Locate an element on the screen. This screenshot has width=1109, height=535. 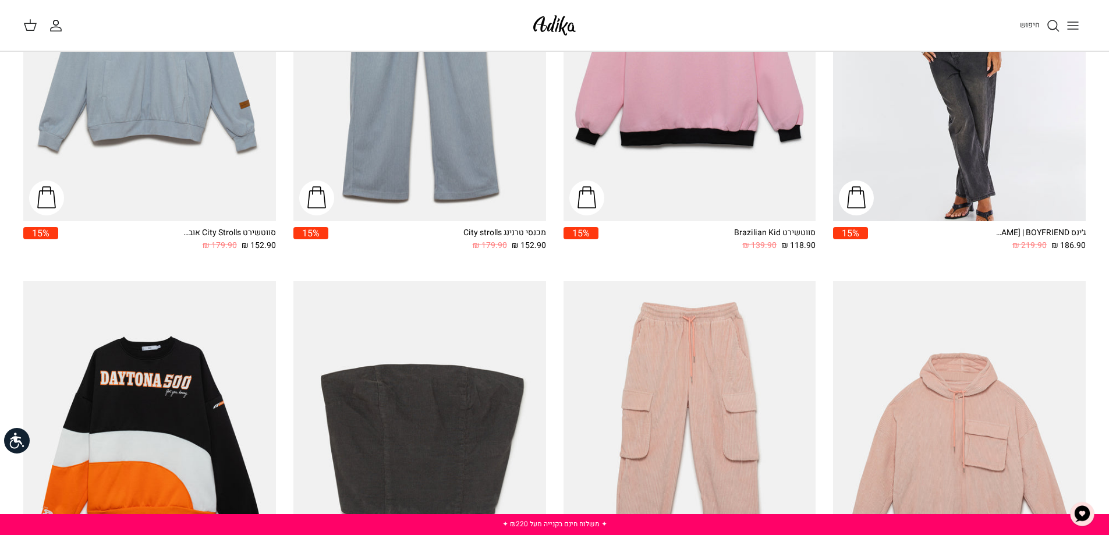
span: חיפוש is located at coordinates (1030, 24).